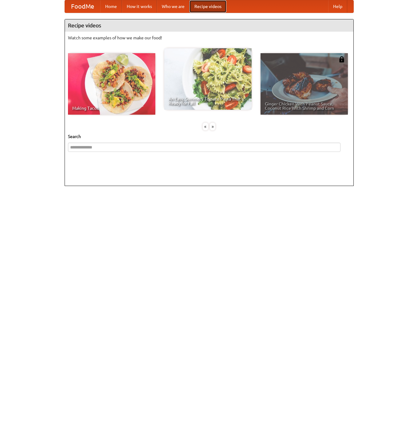  Describe the element at coordinates (139, 6) in the screenshot. I see `a: How it works` at that location.